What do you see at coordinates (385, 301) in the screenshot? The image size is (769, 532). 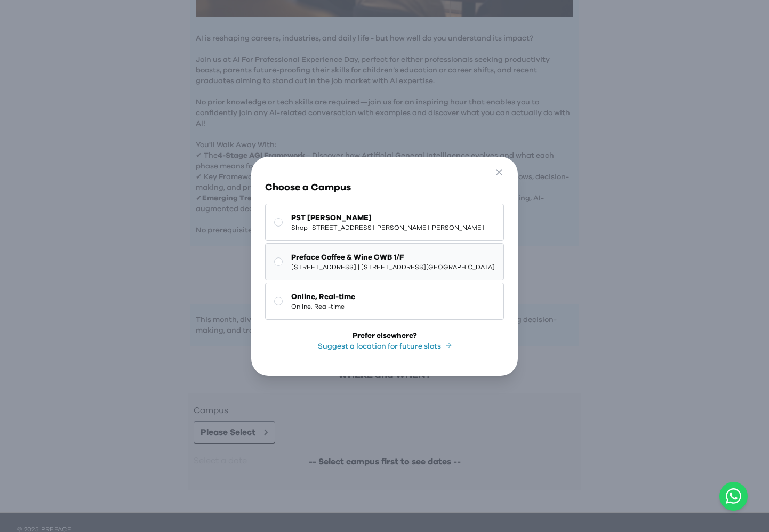 I see `button: Online, Real-timeOnline, Real-time` at bounding box center [385, 301].